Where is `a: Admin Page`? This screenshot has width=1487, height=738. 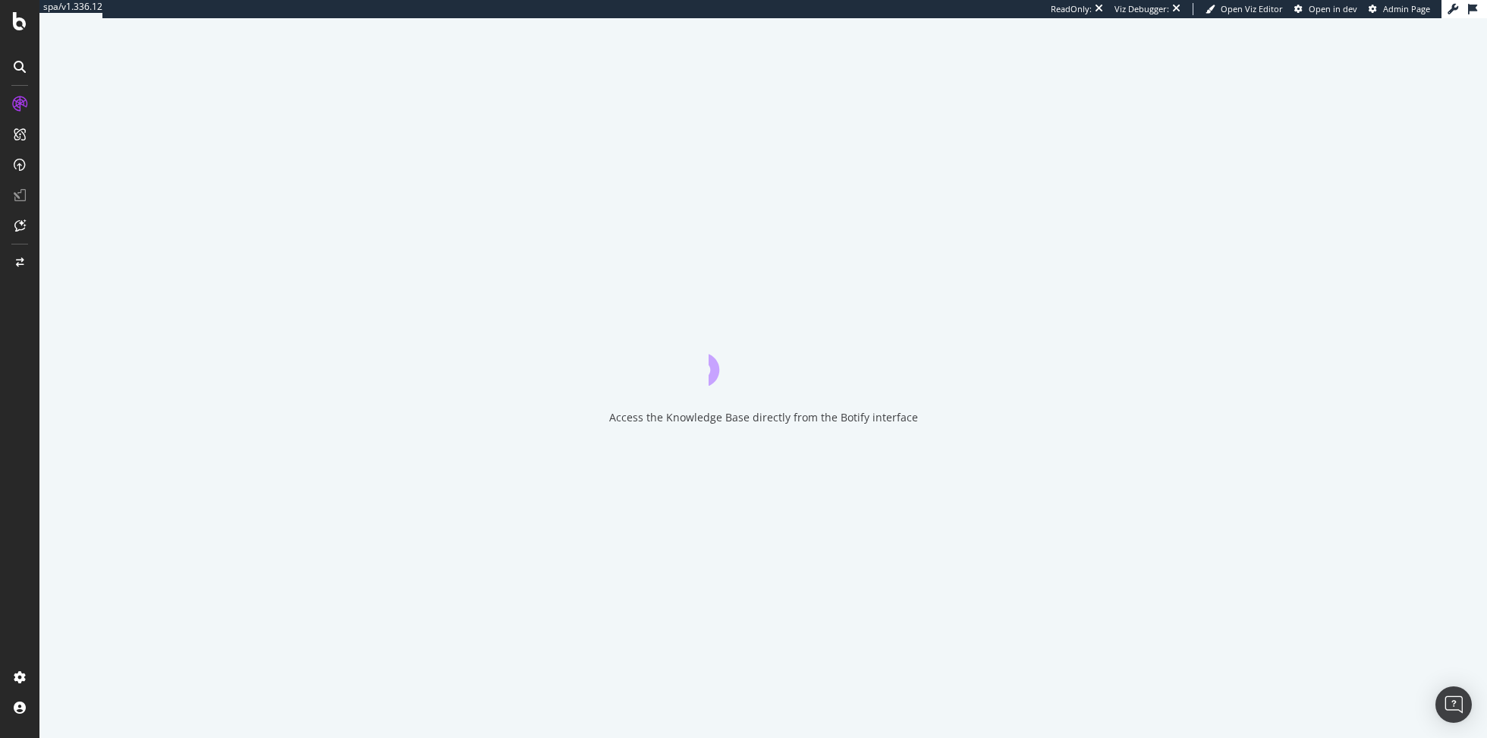
a: Admin Page is located at coordinates (1399, 9).